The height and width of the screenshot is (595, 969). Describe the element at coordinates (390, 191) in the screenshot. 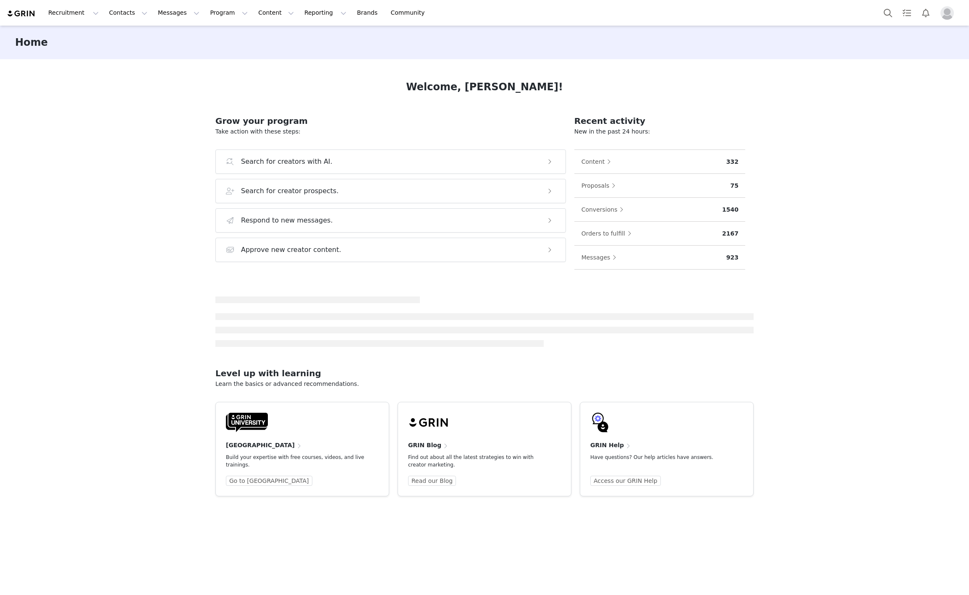

I see `button: Search for creator prospects.` at that location.